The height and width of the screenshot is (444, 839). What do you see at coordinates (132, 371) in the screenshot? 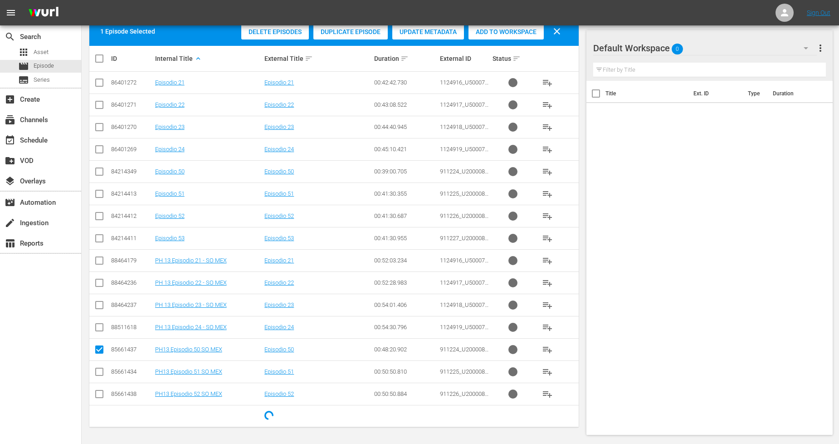
I see `div: 85661434` at bounding box center [132, 371].